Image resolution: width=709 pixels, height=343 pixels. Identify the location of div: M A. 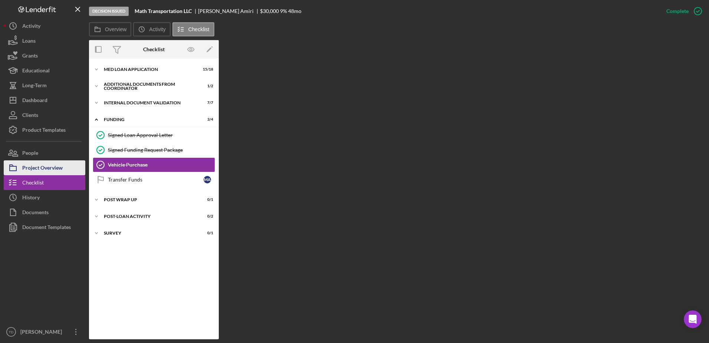
(207, 179).